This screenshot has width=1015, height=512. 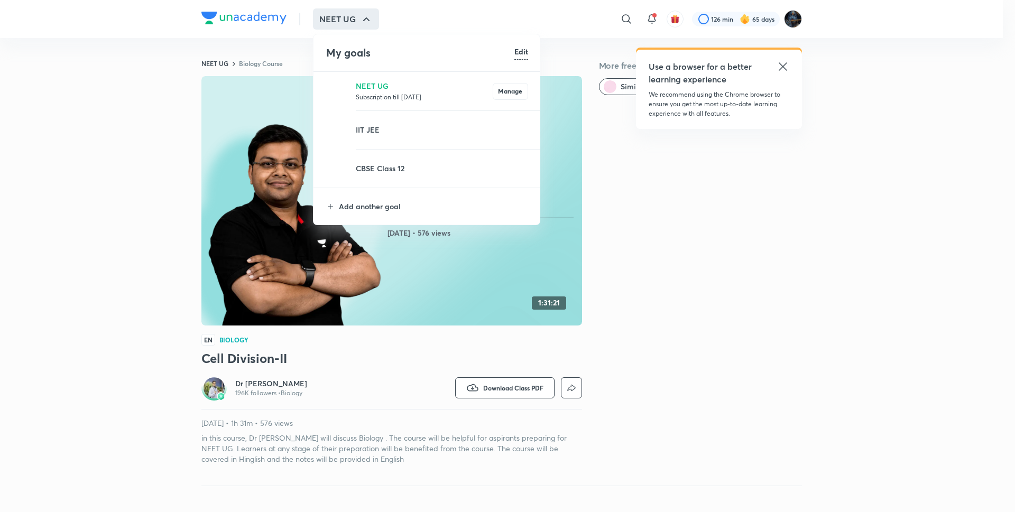 What do you see at coordinates (424, 86) in the screenshot?
I see `p: NEET UG` at bounding box center [424, 86].